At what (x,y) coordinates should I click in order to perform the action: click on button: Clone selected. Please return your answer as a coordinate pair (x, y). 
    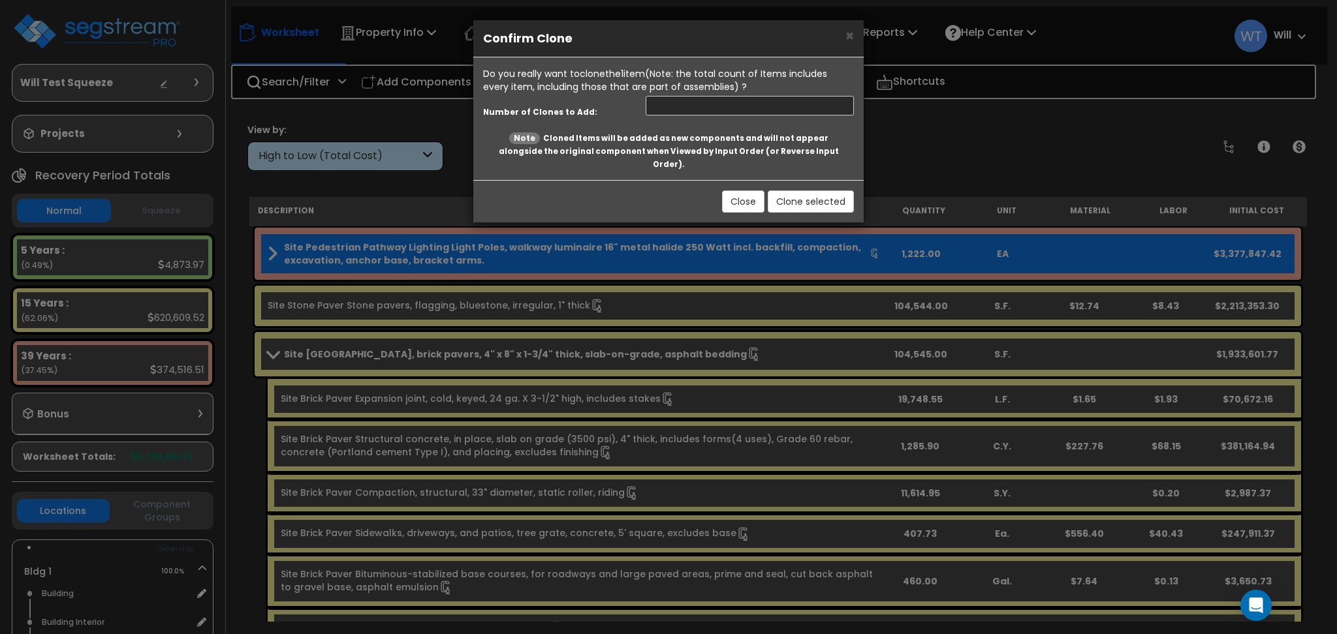
    Looking at the image, I should click on (811, 202).